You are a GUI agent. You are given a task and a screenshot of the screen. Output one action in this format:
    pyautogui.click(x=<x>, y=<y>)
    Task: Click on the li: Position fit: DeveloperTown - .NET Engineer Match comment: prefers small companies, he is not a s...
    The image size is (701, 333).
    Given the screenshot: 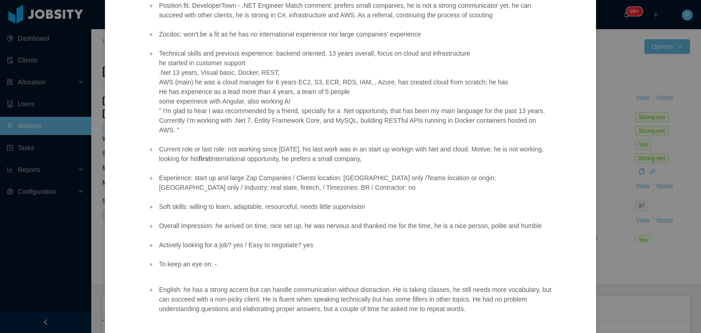 What is the action you would take?
    pyautogui.click(x=354, y=10)
    